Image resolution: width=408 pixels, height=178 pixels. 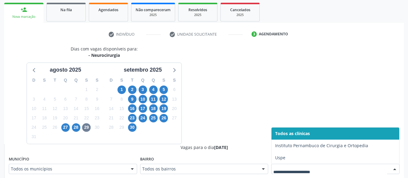 I want to click on span: quinta-feira, 7 de agosto de 2025, so click(x=76, y=99).